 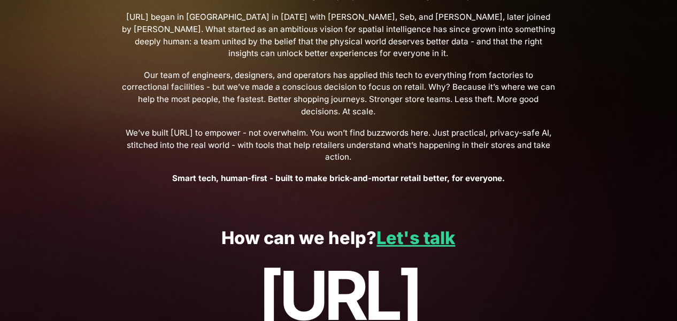 What do you see at coordinates (416, 238) in the screenshot?
I see `a: Let's talk` at bounding box center [416, 238].